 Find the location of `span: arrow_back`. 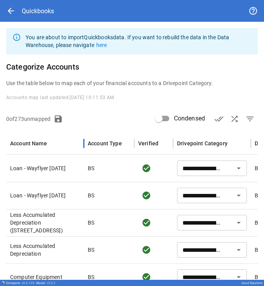

span: arrow_back is located at coordinates (11, 11).